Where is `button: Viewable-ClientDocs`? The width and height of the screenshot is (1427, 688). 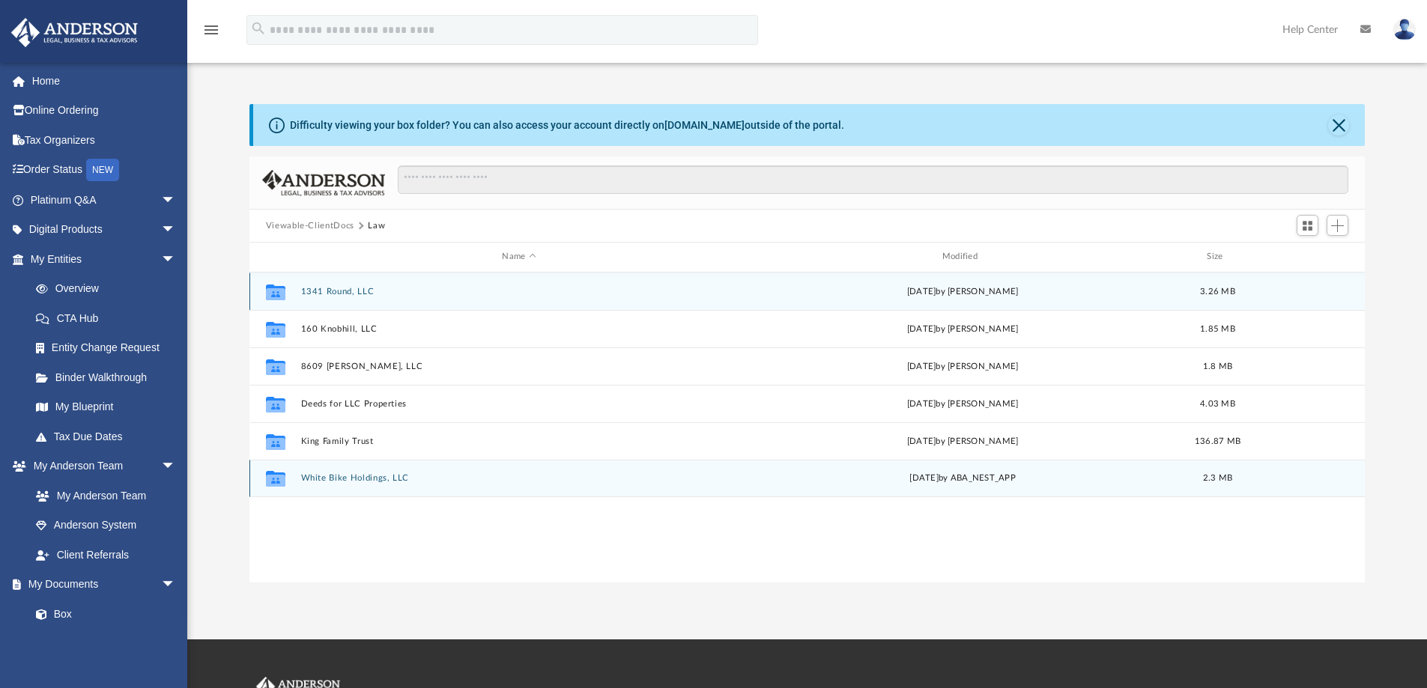
button: Viewable-ClientDocs is located at coordinates (310, 226).